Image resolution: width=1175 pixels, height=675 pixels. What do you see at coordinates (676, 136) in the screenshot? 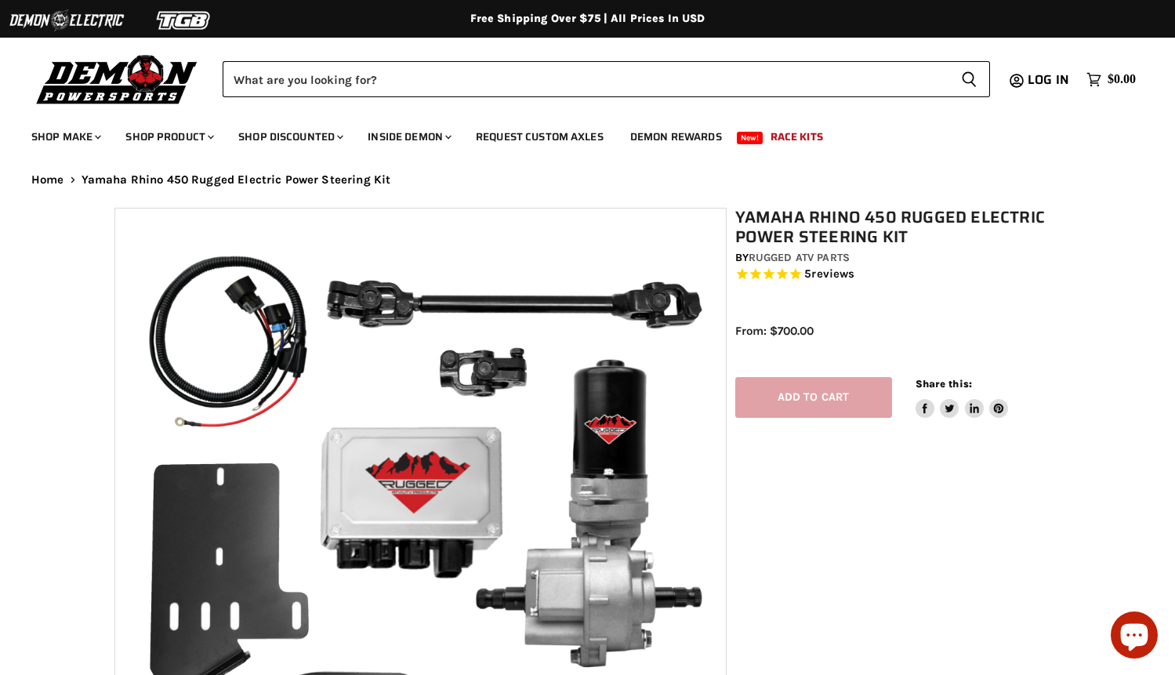
I see `a: Demon Rewards` at bounding box center [676, 136].